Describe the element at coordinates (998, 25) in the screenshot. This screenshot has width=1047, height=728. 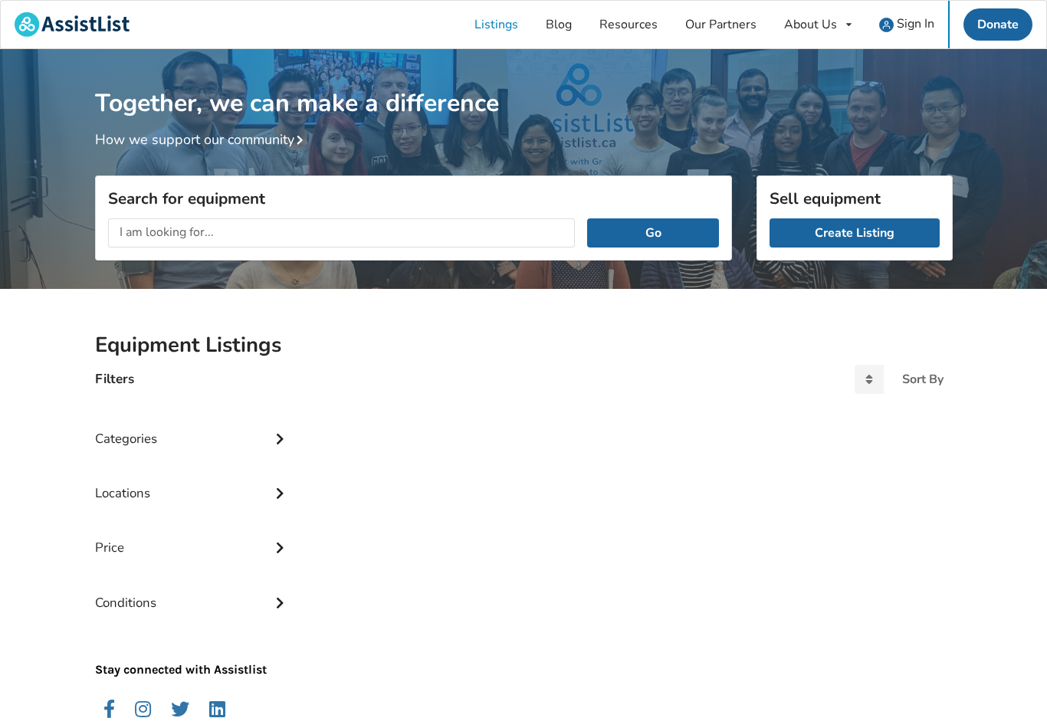
I see `a: Donate` at that location.